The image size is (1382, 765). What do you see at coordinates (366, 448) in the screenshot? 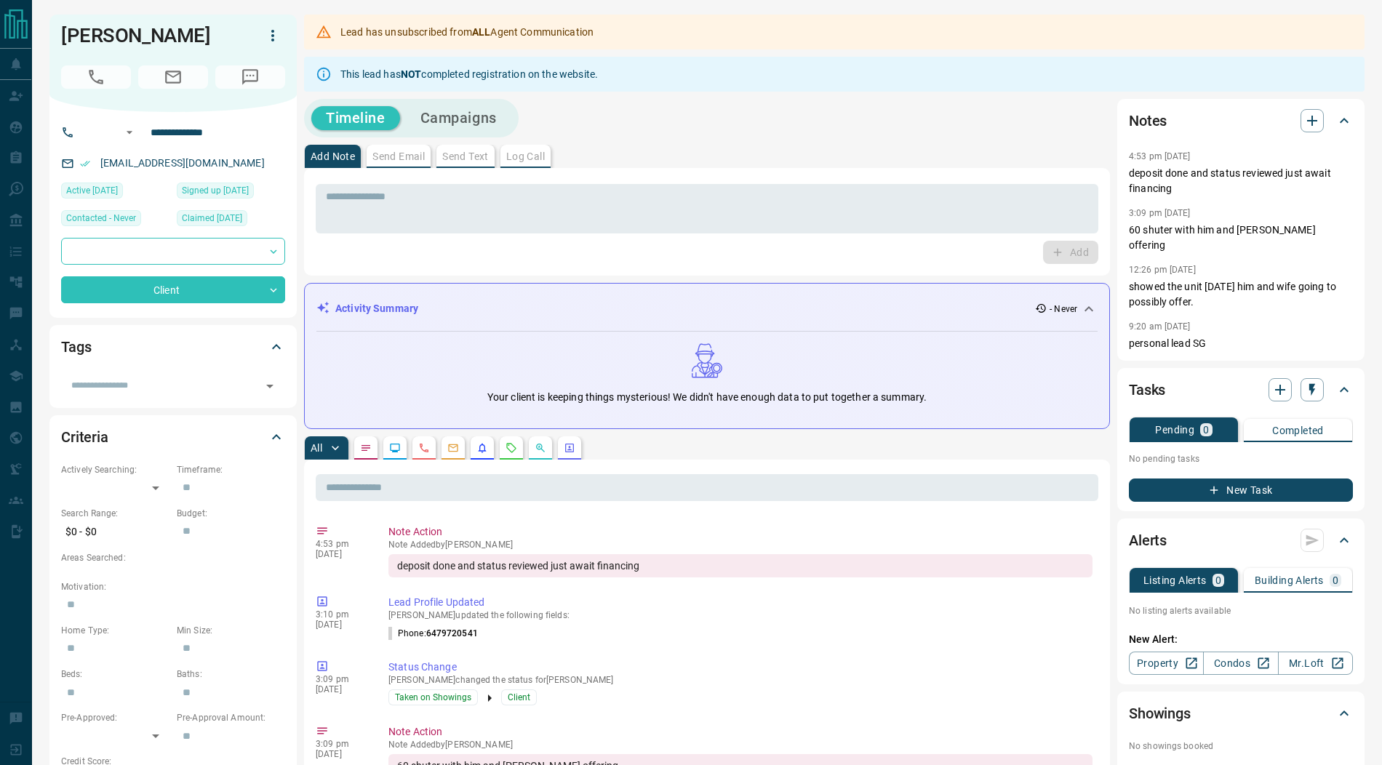
I see `svg: Notes` at bounding box center [366, 448].